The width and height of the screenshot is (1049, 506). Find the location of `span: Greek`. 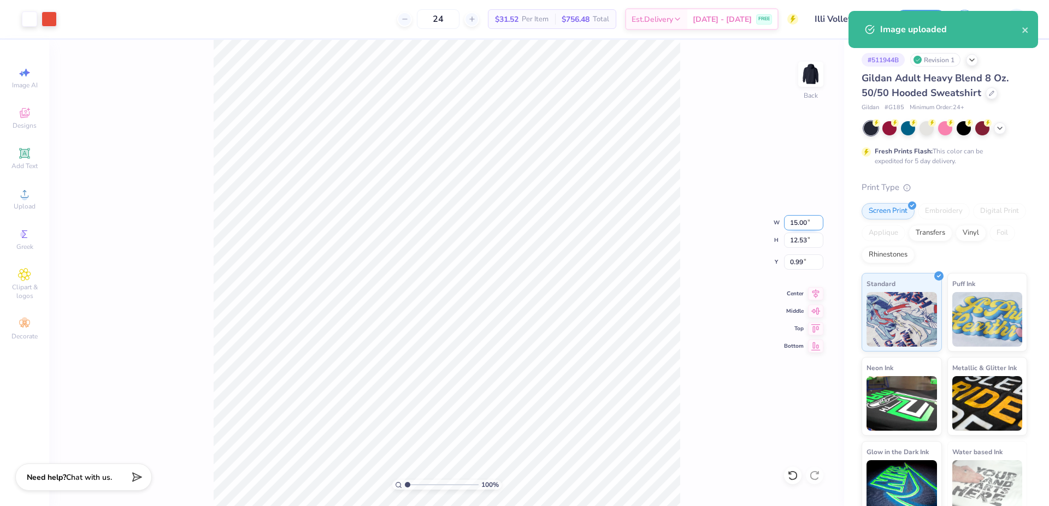

span: Greek is located at coordinates (25, 247).